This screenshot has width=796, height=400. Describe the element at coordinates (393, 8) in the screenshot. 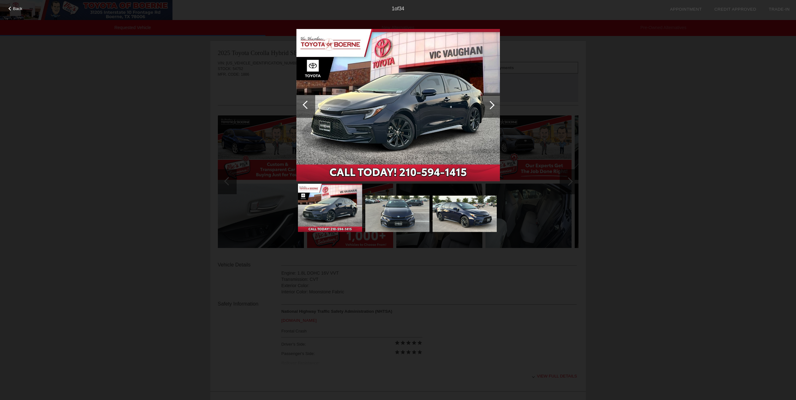

I see `span: 1` at that location.